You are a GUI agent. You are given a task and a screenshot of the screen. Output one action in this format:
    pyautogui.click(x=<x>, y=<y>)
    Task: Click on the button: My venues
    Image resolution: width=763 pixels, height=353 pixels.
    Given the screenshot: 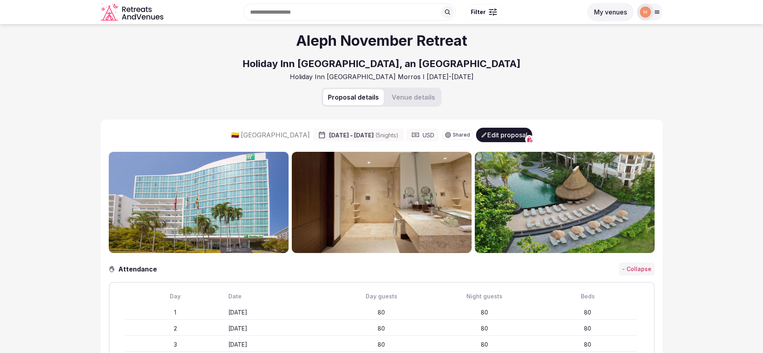 What is the action you would take?
    pyautogui.click(x=611, y=12)
    